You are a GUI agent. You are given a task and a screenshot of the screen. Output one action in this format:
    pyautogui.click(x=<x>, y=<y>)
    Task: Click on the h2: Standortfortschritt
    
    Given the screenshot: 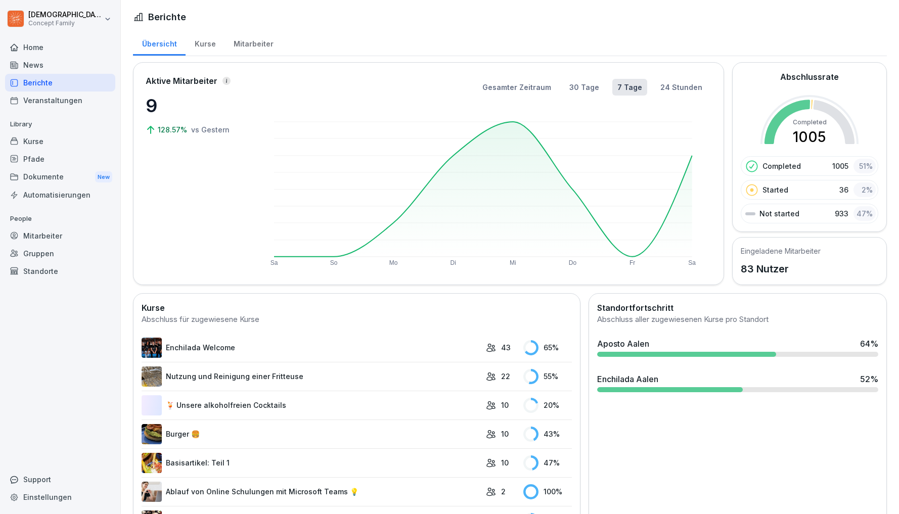 What is the action you would take?
    pyautogui.click(x=738, y=308)
    